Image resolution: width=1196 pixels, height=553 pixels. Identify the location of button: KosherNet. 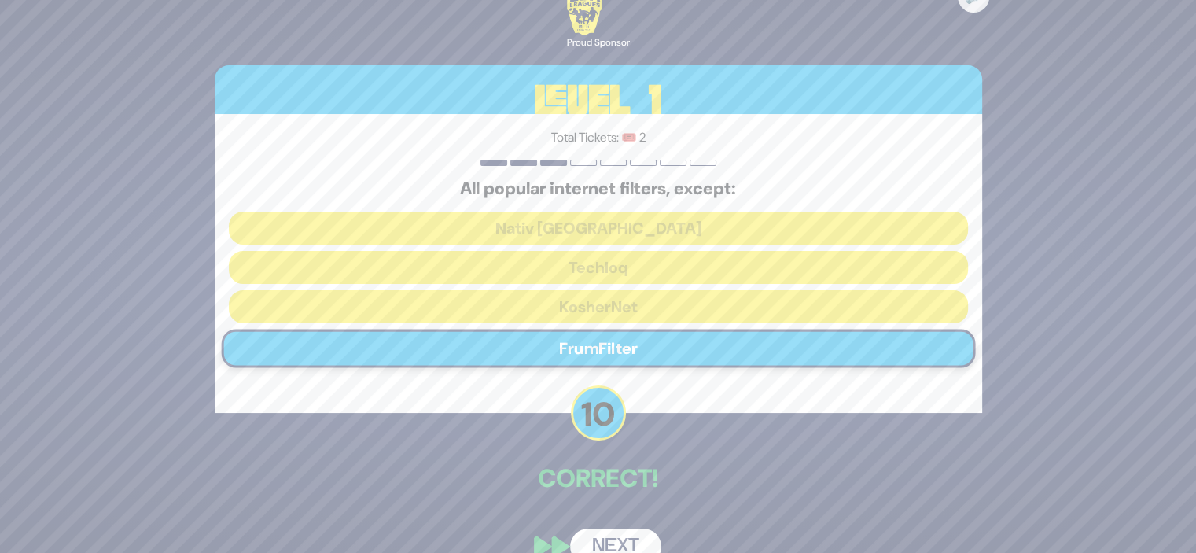
(598, 307).